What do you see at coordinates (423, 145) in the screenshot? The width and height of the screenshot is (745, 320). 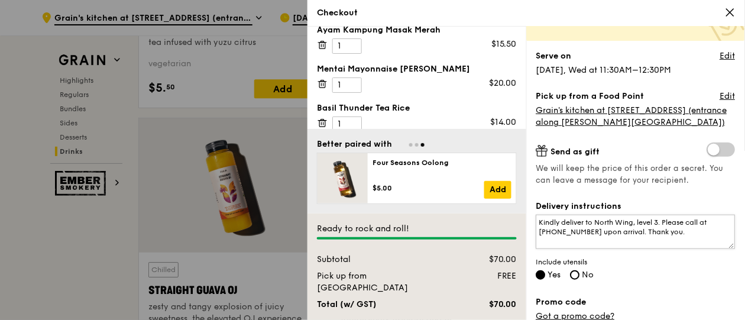 I see `span: Go to slide 3` at bounding box center [423, 145].